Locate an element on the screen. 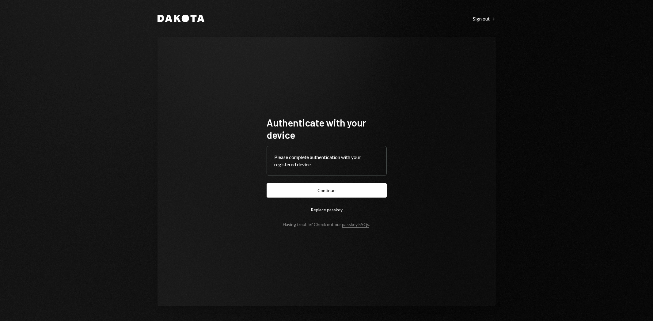  a: Sign out is located at coordinates (484, 18).